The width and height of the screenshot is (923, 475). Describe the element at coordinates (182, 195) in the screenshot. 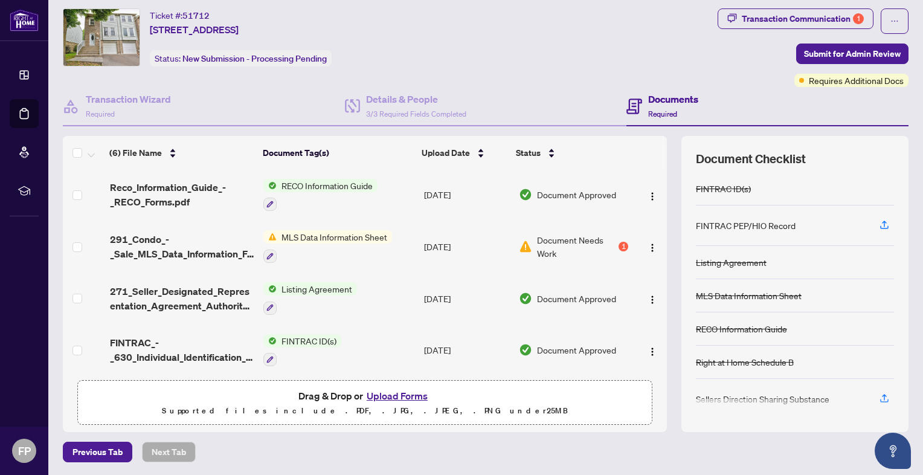

I see `span: Reco_Information_Guide_-_RECO_Forms.pdf` at that location.